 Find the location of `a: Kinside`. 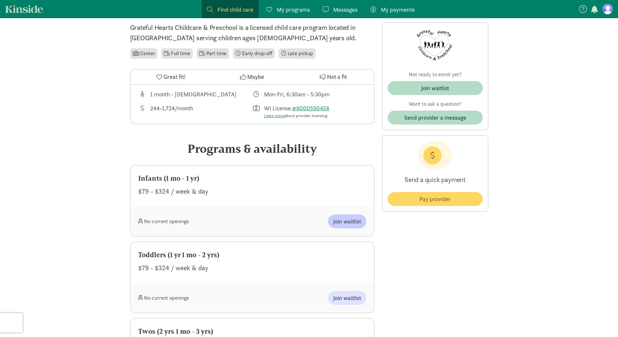

a: Kinside is located at coordinates (24, 9).